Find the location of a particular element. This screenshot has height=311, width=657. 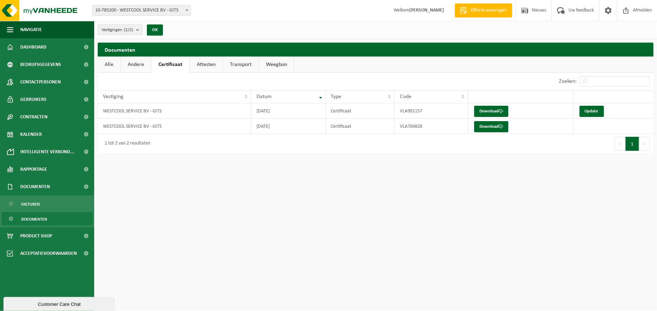

a: Facturen is located at coordinates (47, 204).